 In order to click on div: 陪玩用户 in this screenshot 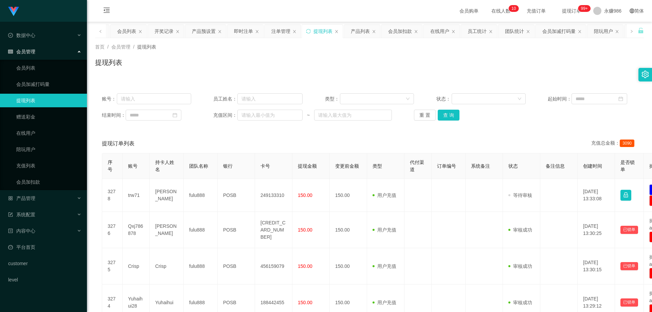, I will do `click(604, 31)`.